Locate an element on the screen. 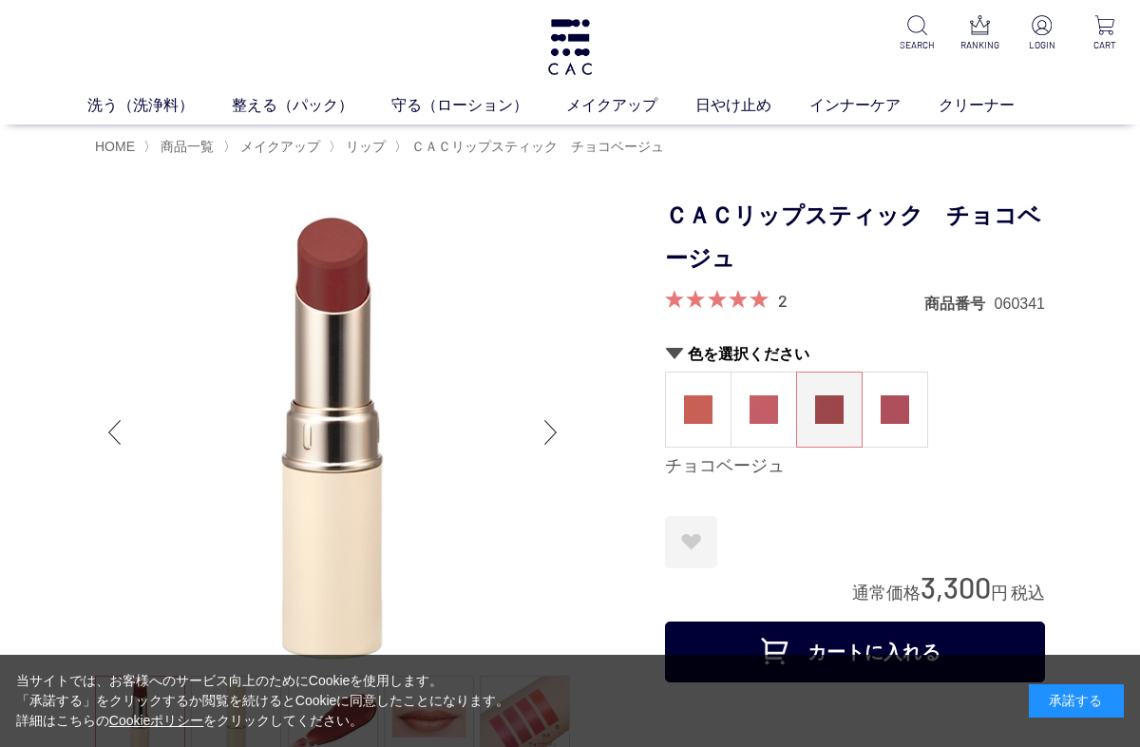  dl: 牡丹 is located at coordinates (764, 409).